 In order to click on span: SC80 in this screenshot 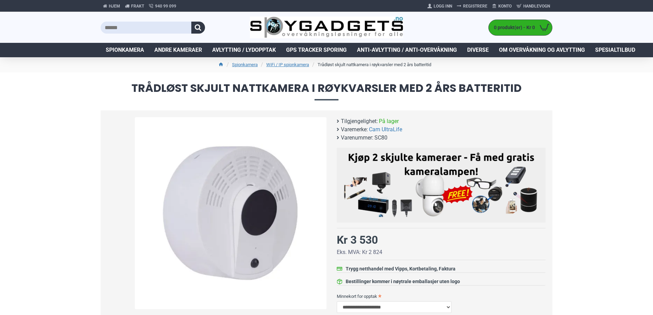, I will do `click(381, 138)`.